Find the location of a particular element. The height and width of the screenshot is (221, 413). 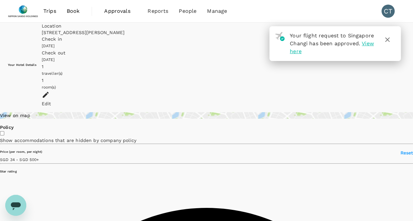

span: Reset is located at coordinates (406, 153).